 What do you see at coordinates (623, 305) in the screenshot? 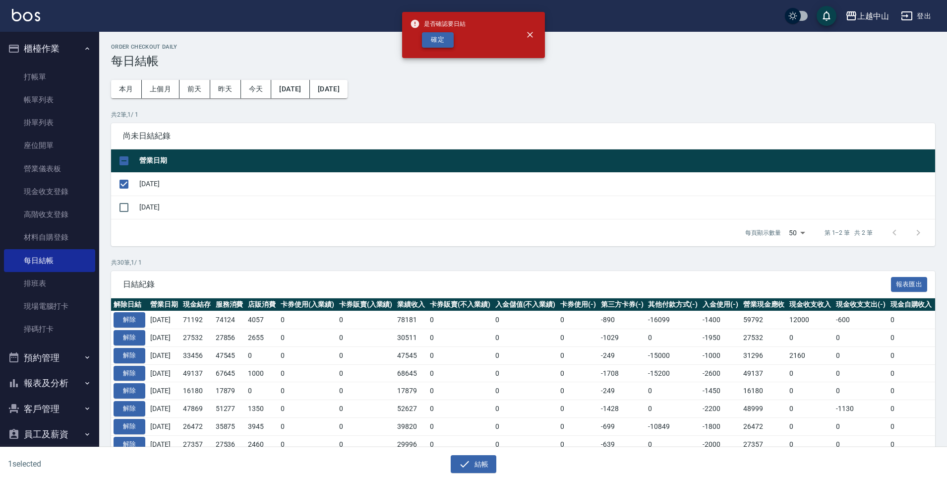
I see `th: 第三方卡券(-)` at bounding box center [623, 305].